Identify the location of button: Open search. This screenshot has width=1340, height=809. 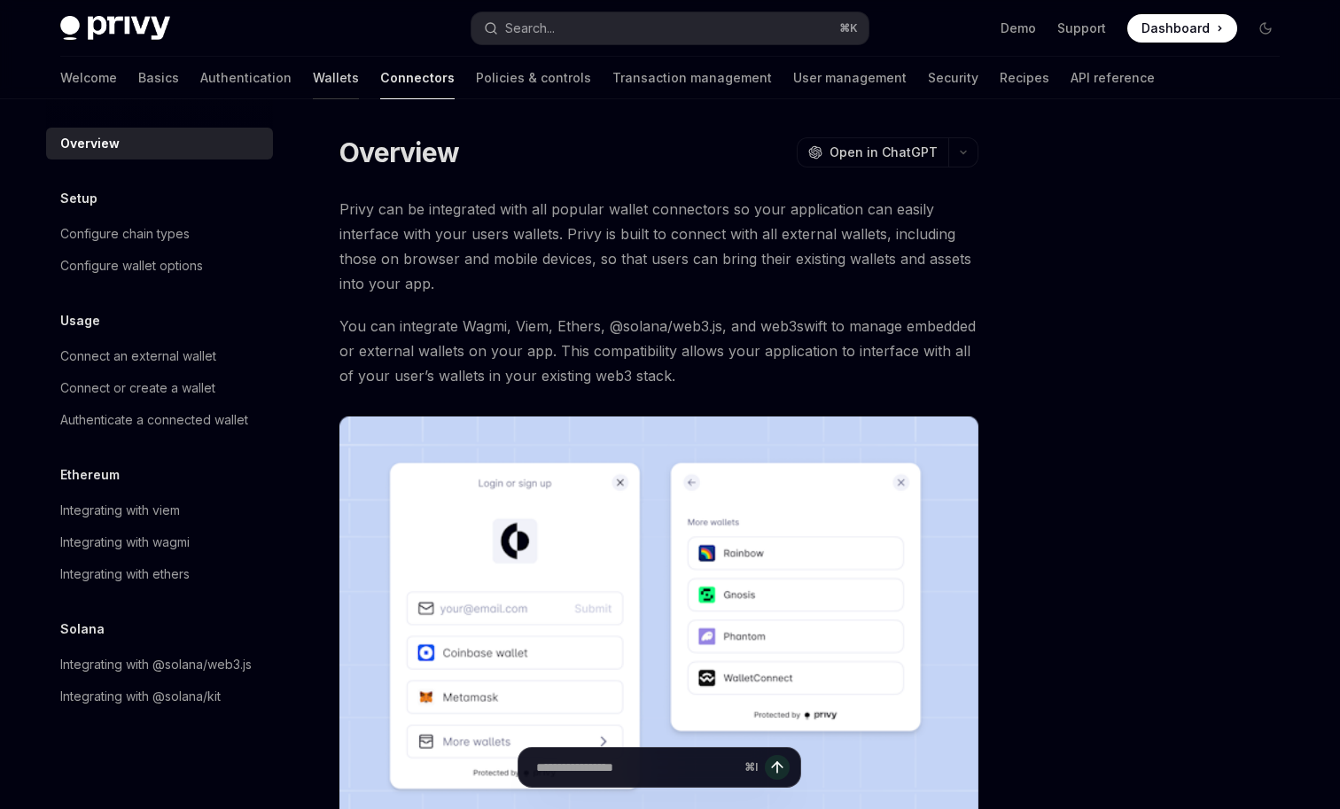
(670, 28).